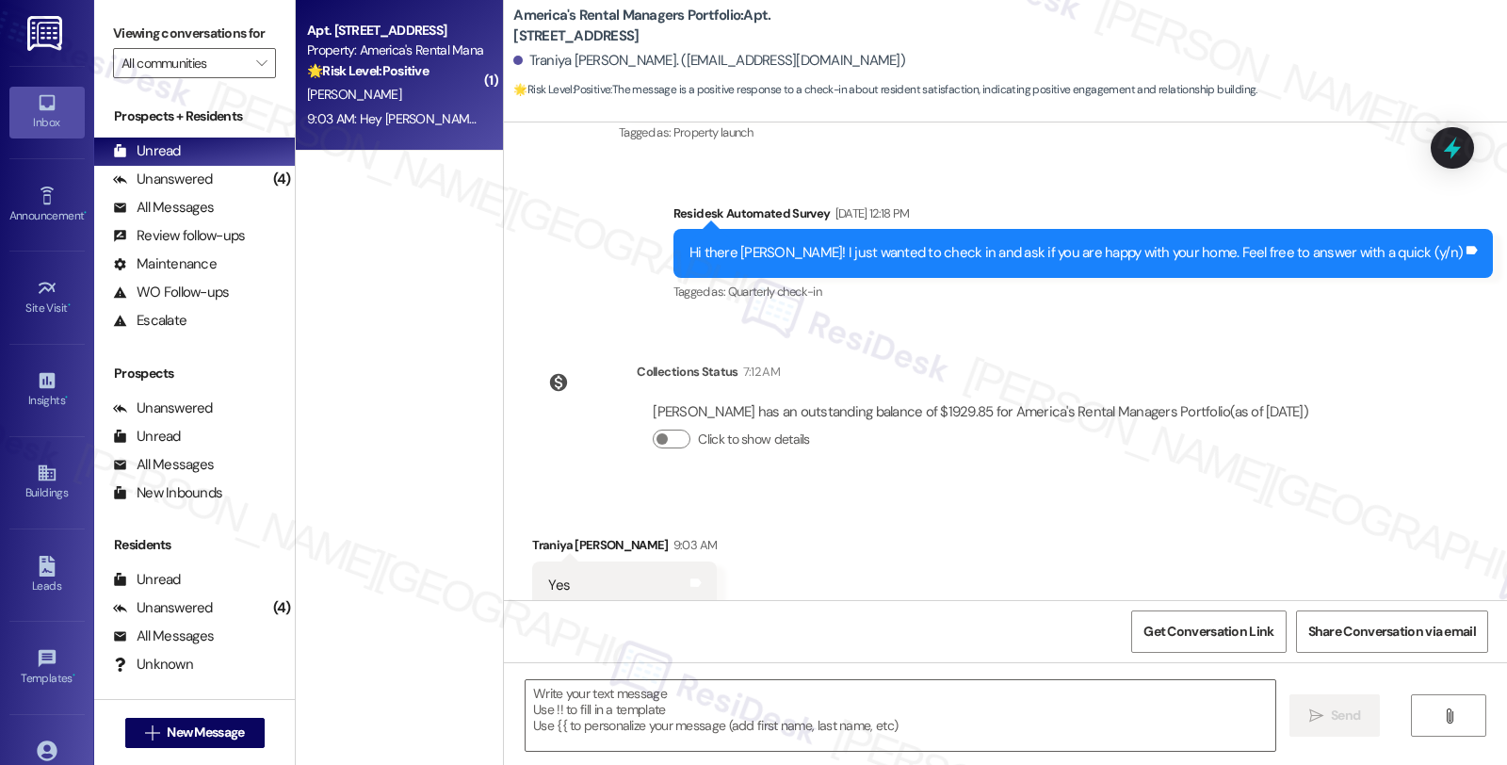 The width and height of the screenshot is (1507, 765). Describe the element at coordinates (692, 544) in the screenshot. I see `div: 9:03 AM` at that location.